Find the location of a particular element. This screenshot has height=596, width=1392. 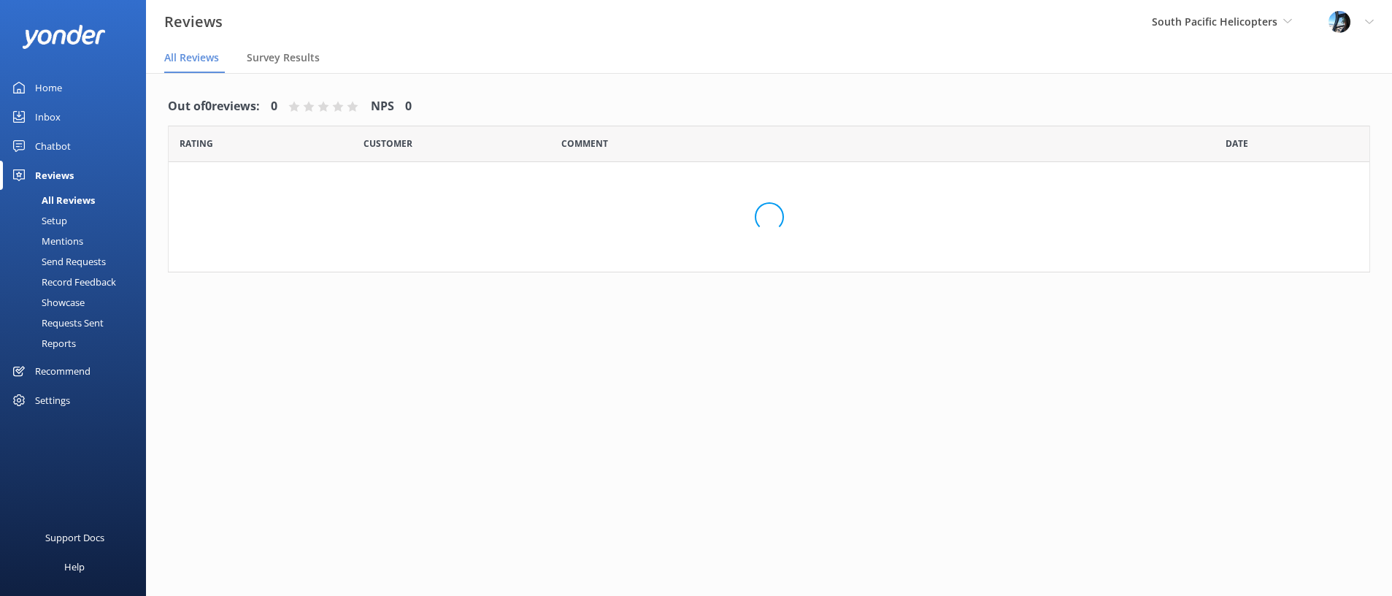

div: Help is located at coordinates (74, 566).